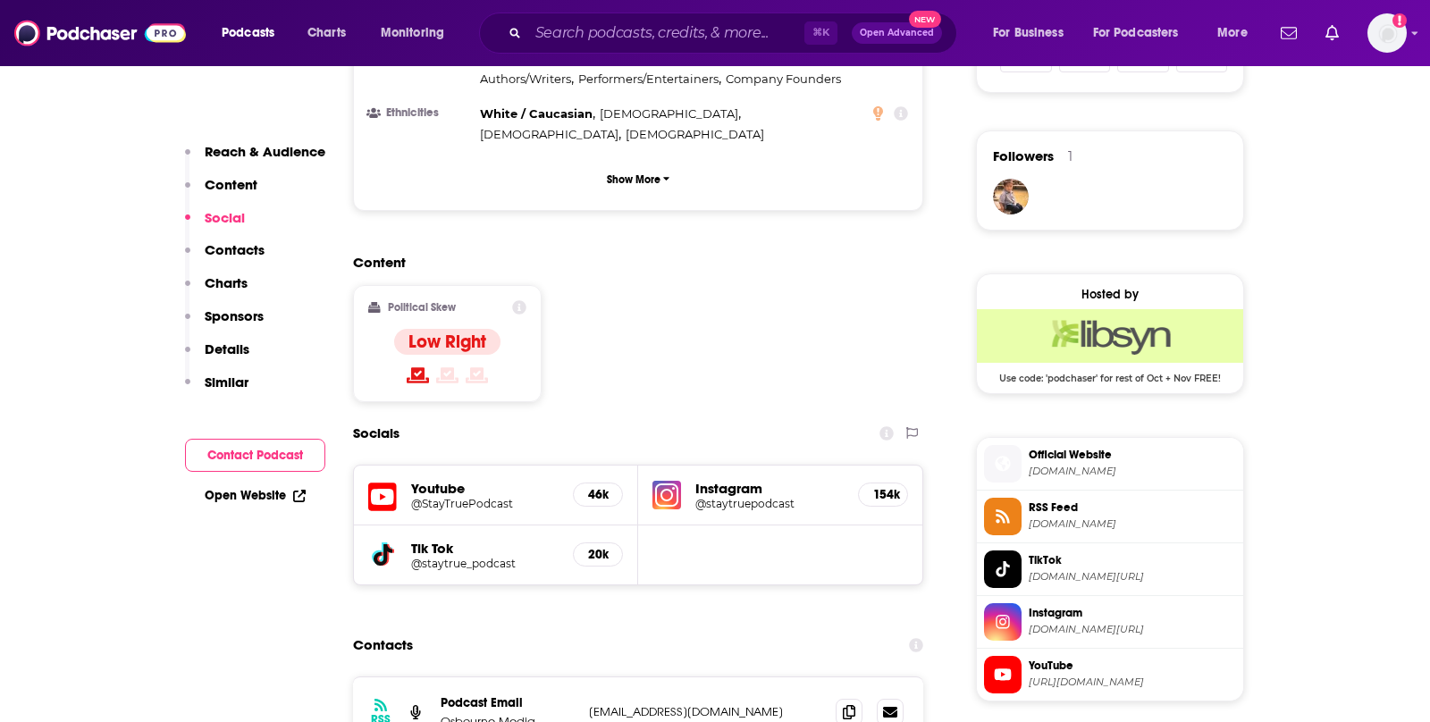 The width and height of the screenshot is (1430, 722). Describe the element at coordinates (1387, 33) in the screenshot. I see `button: Show profile menu` at that location.